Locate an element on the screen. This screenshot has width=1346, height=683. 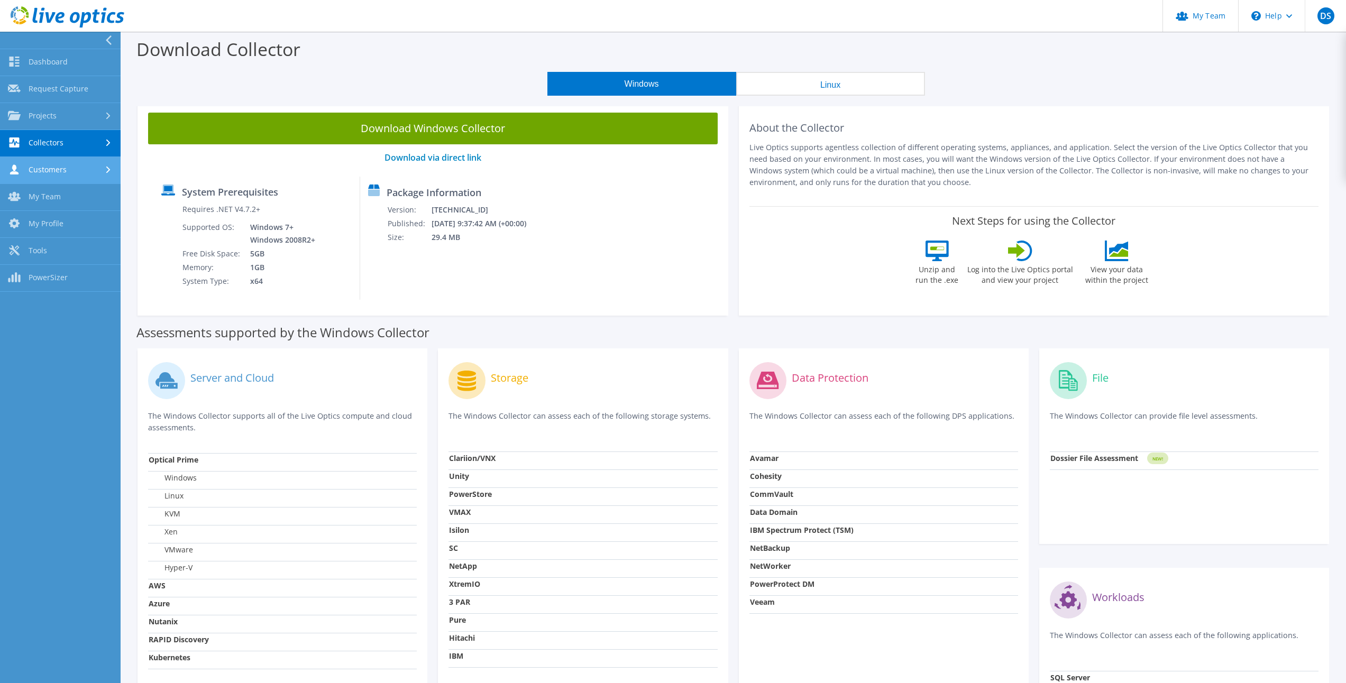
strong: Kubernetes is located at coordinates (169, 657).